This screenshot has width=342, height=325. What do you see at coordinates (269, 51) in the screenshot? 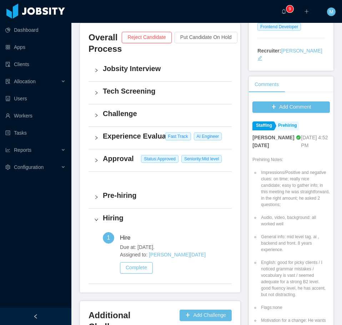
I see `strong: Recruiter:` at bounding box center [269, 51].